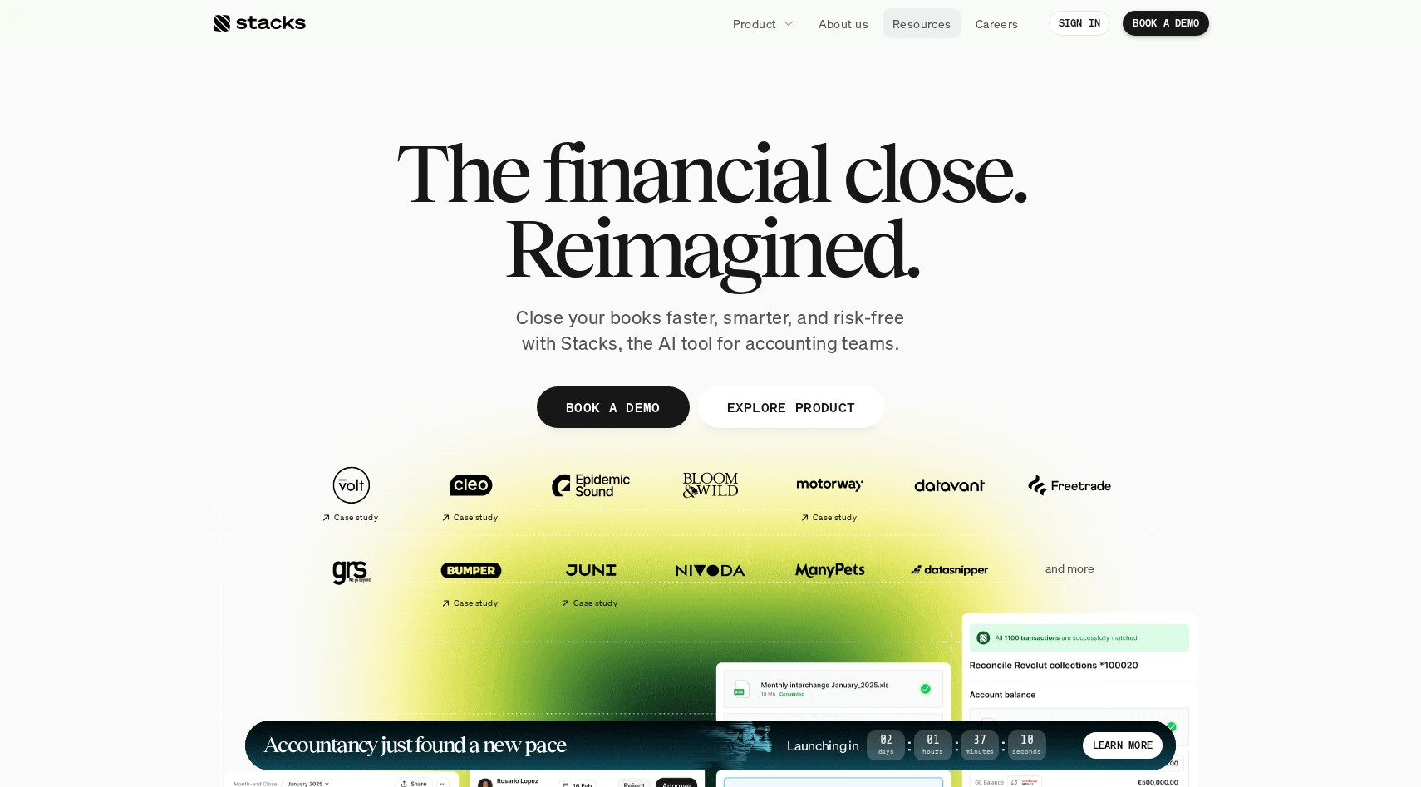 The height and width of the screenshot is (787, 1421). What do you see at coordinates (886, 741) in the screenshot?
I see `span: 02` at bounding box center [886, 741].